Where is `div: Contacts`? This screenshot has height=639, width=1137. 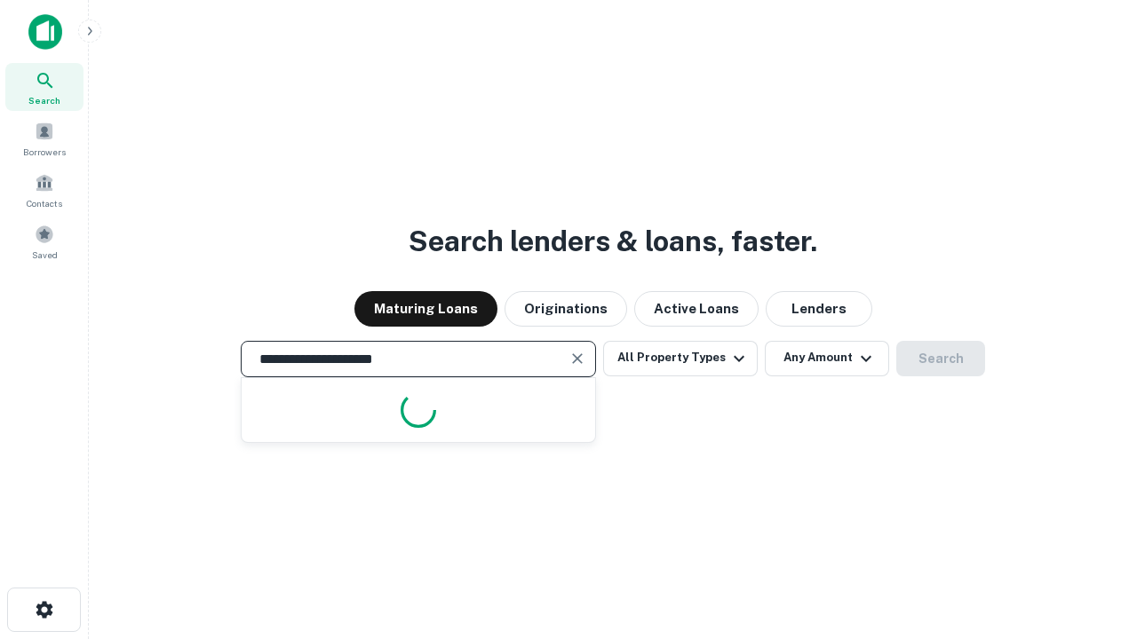
div: Contacts is located at coordinates (44, 190).